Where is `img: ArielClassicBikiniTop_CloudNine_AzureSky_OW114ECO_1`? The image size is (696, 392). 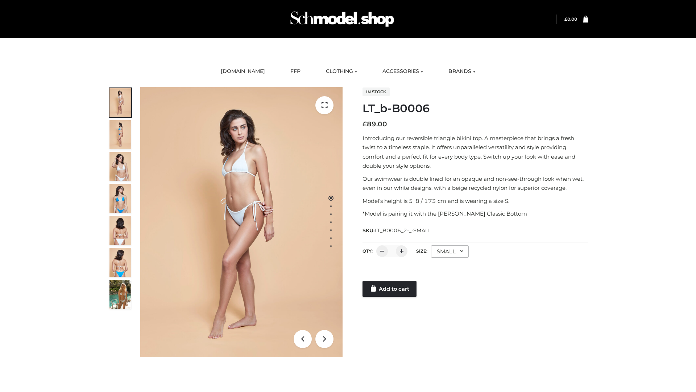 img: ArielClassicBikiniTop_CloudNine_AzureSky_OW114ECO_1 is located at coordinates (242, 222).